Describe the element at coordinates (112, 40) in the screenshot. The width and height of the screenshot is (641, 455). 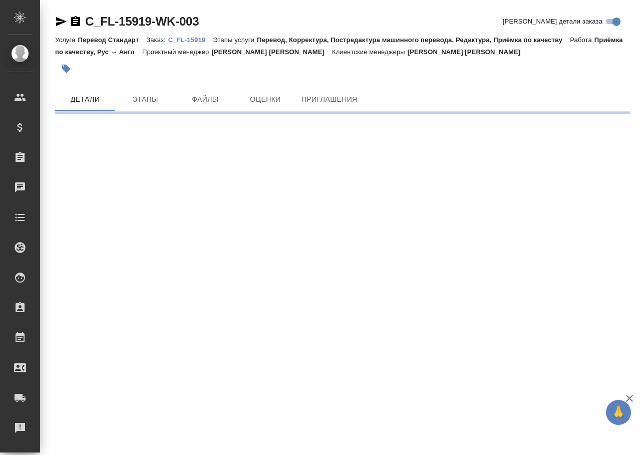
I see `p: Перевод Стандарт` at that location.